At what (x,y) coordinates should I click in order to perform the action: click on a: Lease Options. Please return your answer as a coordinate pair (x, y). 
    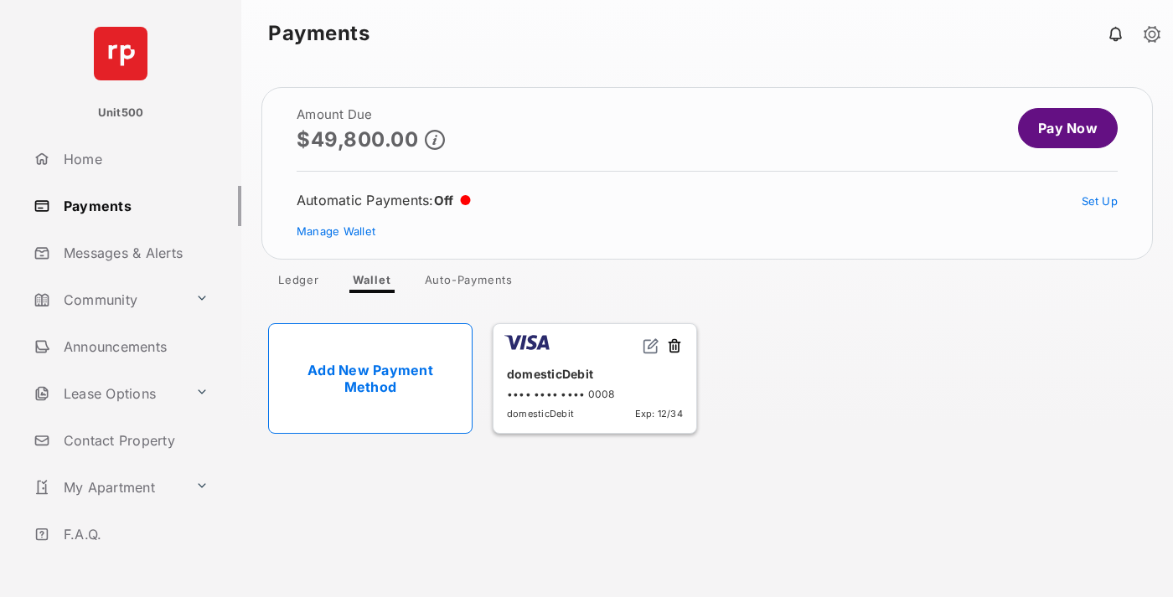
    Looking at the image, I should click on (107, 394).